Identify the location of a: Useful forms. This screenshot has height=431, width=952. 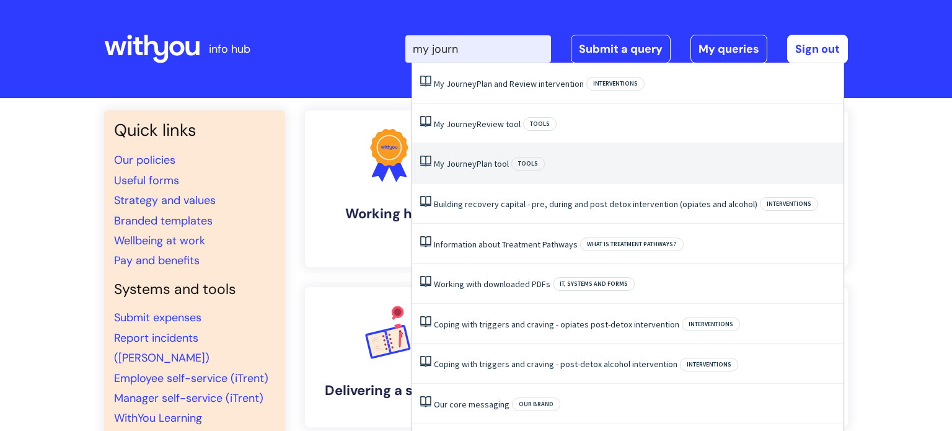
(146, 180).